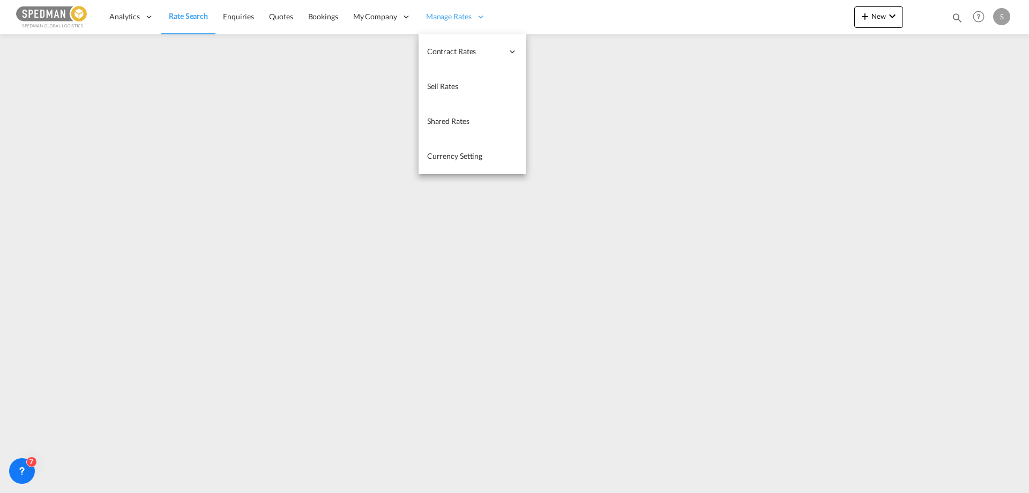 Image resolution: width=1029 pixels, height=493 pixels. I want to click on div: icon-magnify, so click(957, 20).